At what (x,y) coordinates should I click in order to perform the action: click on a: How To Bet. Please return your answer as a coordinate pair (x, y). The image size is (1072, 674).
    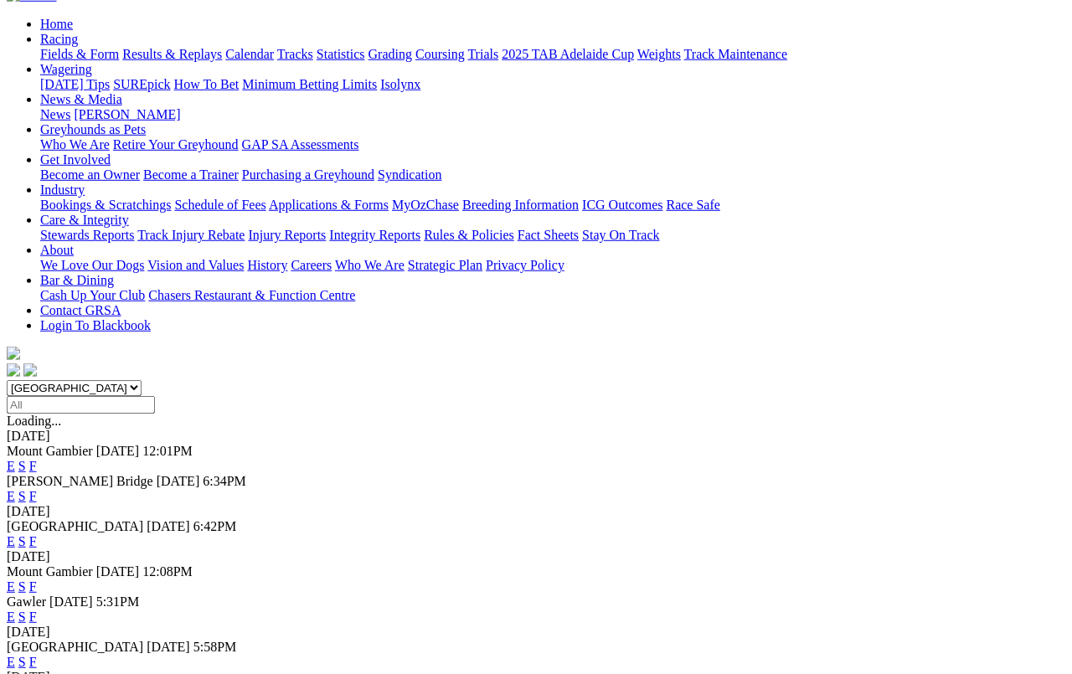
    Looking at the image, I should click on (207, 84).